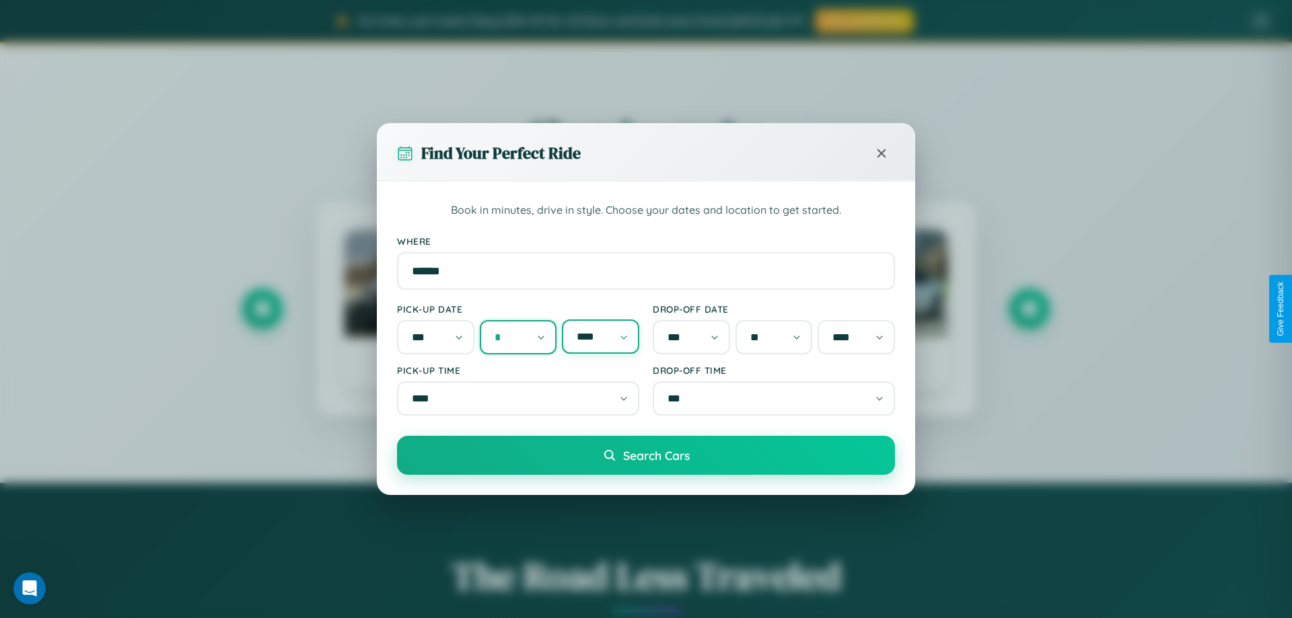 This screenshot has width=1292, height=618. Describe the element at coordinates (646, 456) in the screenshot. I see `button: Search Cars` at that location.